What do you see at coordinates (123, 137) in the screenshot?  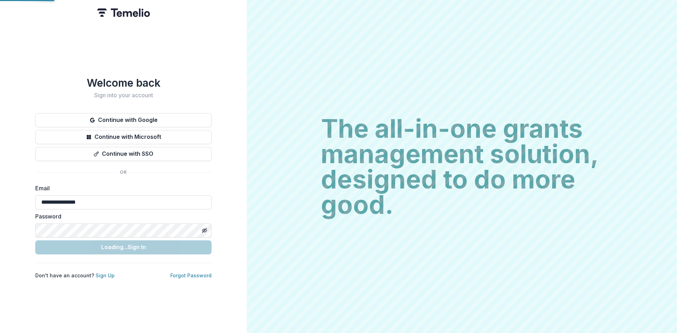 I see `button: Continue with Microsoft` at bounding box center [123, 137].